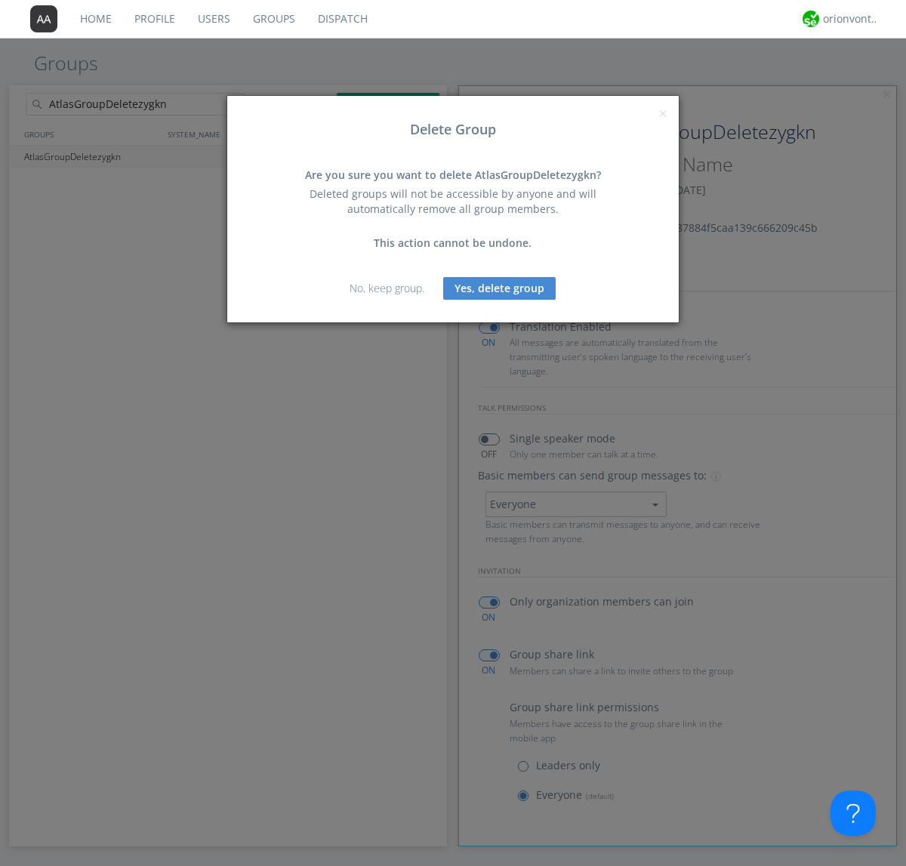 The width and height of the screenshot is (906, 866). Describe the element at coordinates (387, 288) in the screenshot. I see `a: No, keep group.` at that location.